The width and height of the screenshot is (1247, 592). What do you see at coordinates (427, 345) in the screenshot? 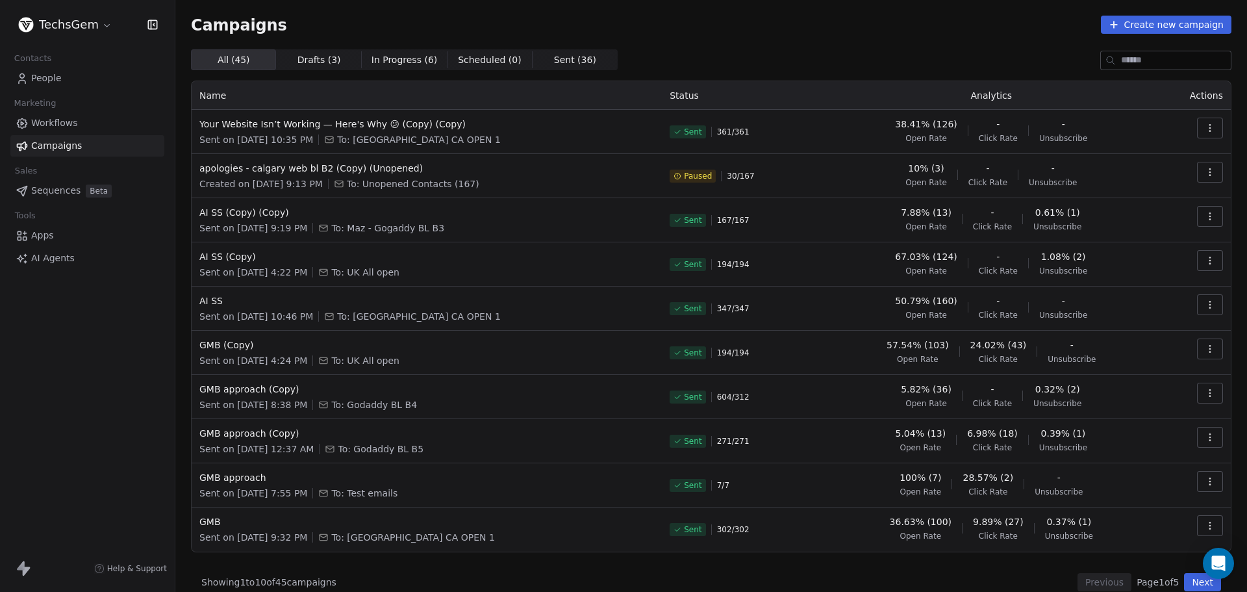
I see `span: GMB (Copy)` at bounding box center [427, 345].